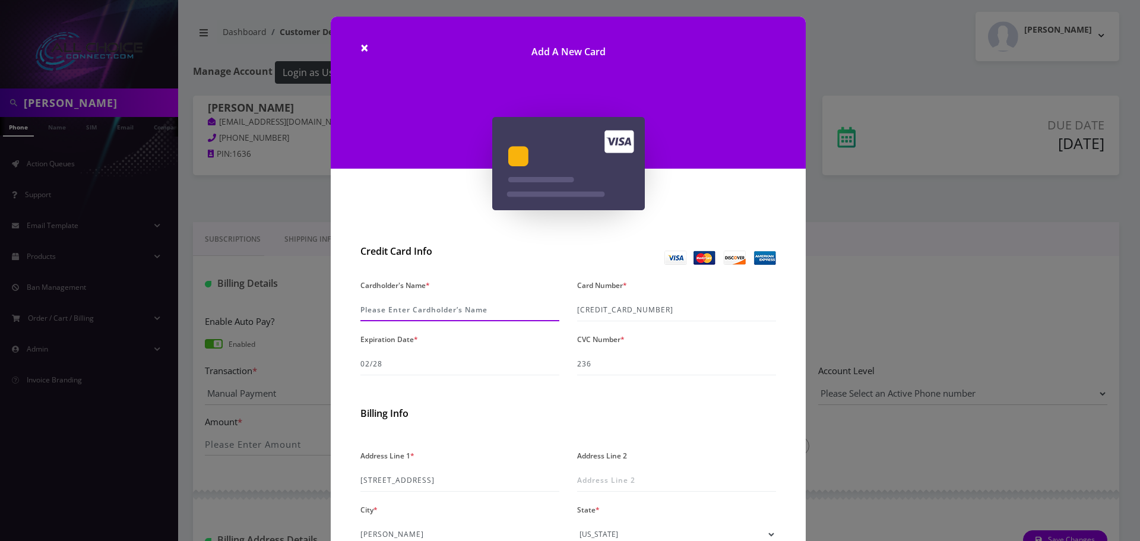 The height and width of the screenshot is (541, 1140). What do you see at coordinates (568, 413) in the screenshot?
I see `h2: Billing Info` at bounding box center [568, 413].